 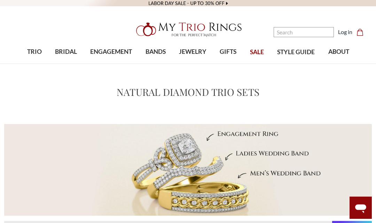 I want to click on a: GIFTS, so click(x=228, y=52).